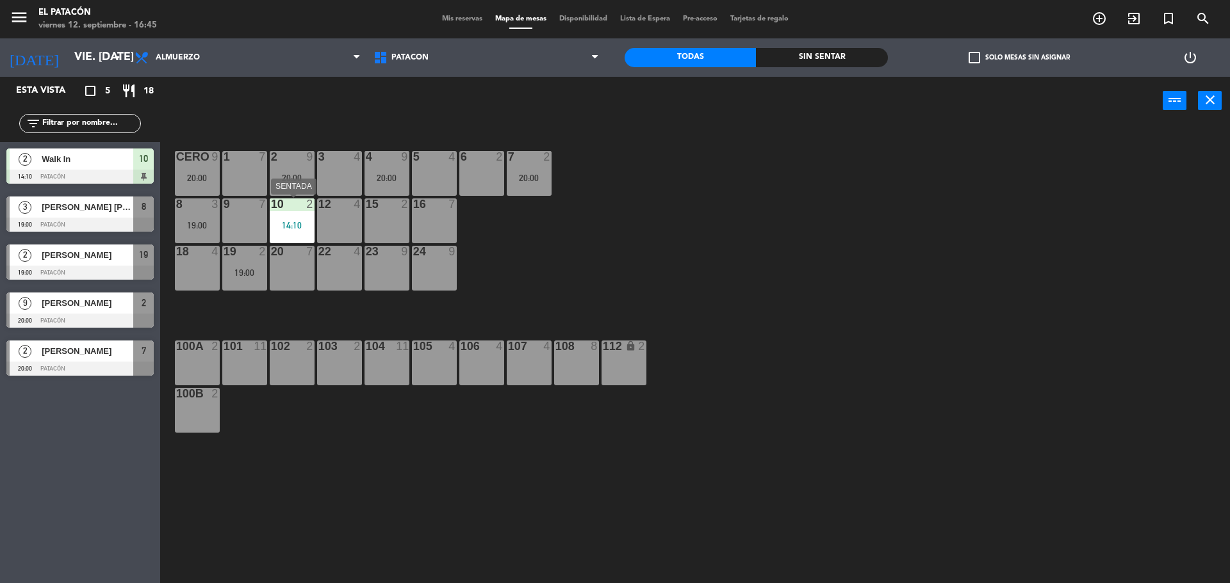 The height and width of the screenshot is (583, 1230). What do you see at coordinates (49, 91) in the screenshot?
I see `div: Esta vista` at bounding box center [49, 91].